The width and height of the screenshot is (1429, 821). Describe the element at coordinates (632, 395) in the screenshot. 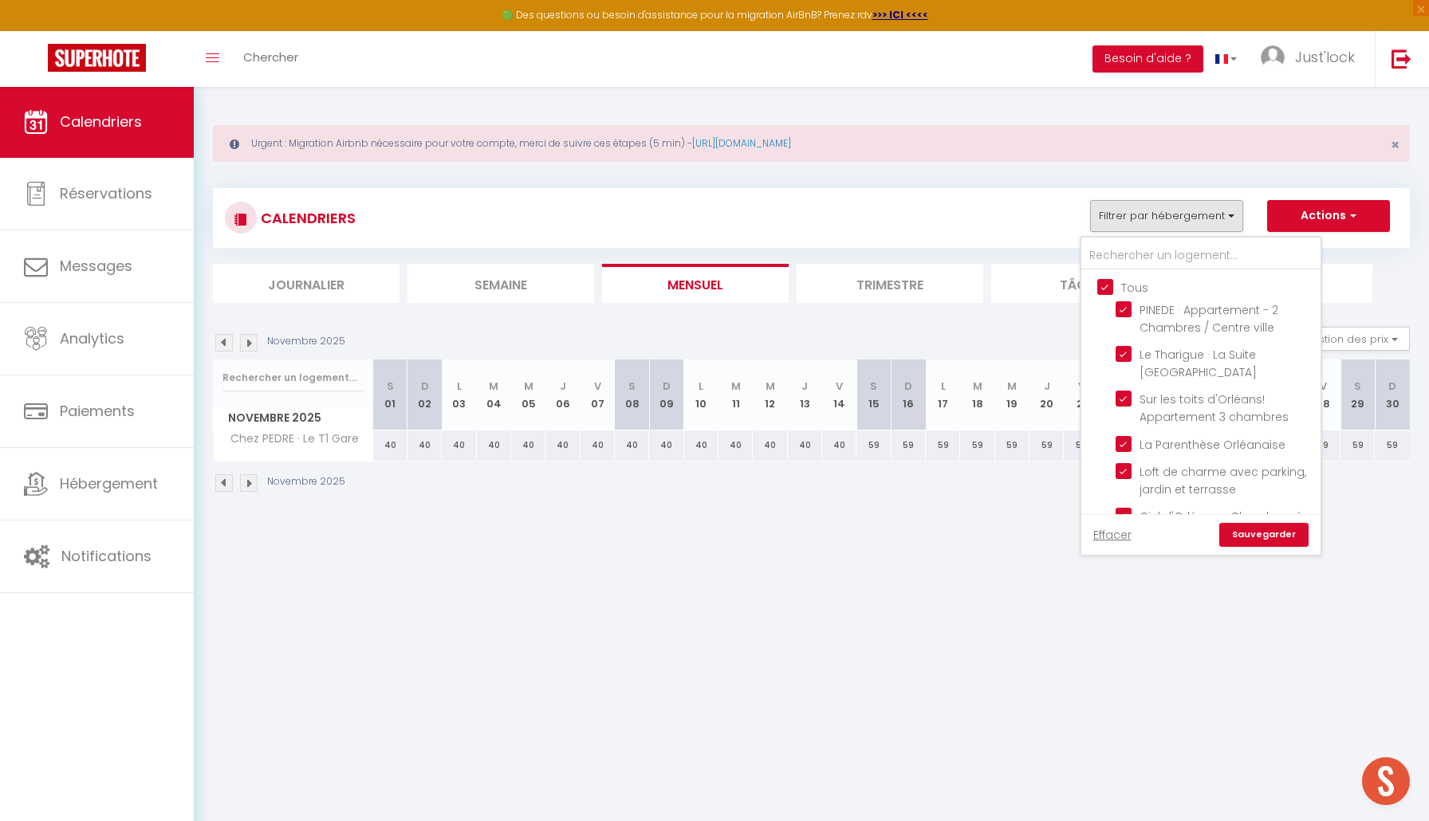

I see `th: 08` at that location.